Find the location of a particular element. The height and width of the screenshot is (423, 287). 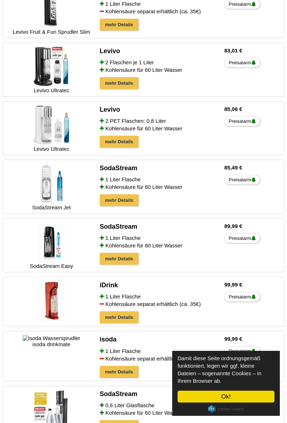

span: 2 Flaschen je 1 Liter is located at coordinates (130, 62).